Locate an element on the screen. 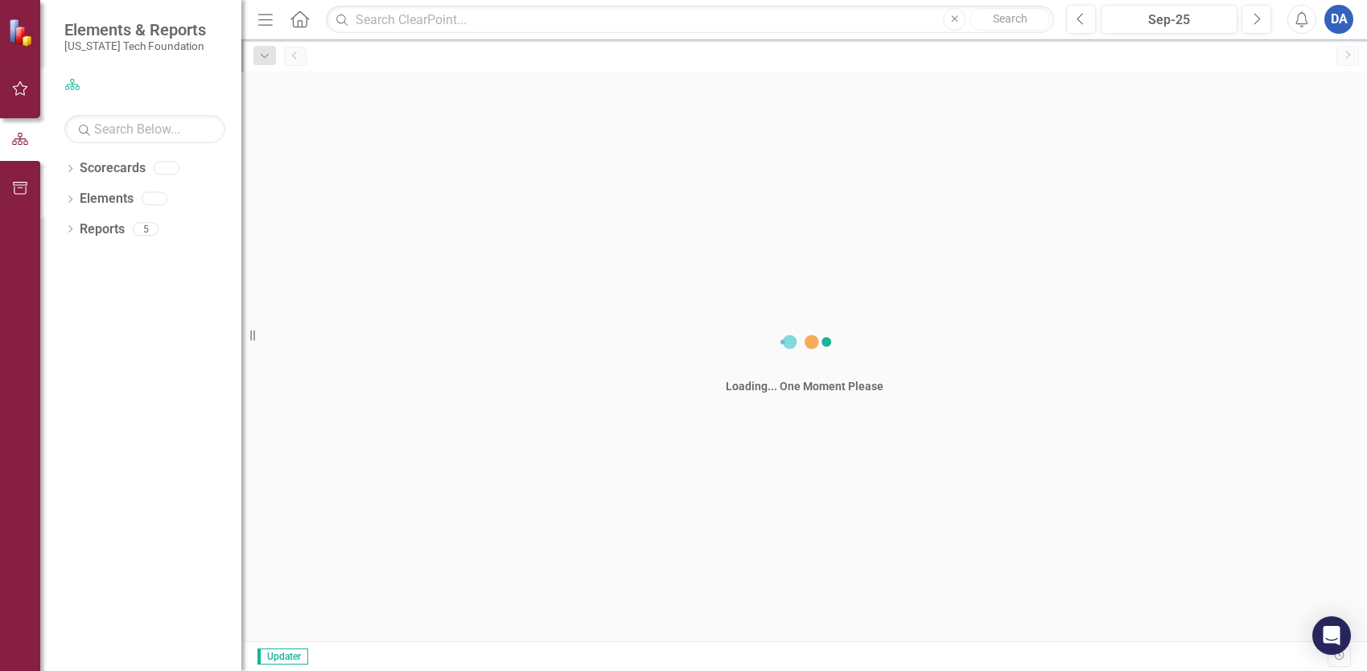 This screenshot has height=671, width=1367. div: Open Intercom Messenger is located at coordinates (1332, 636).